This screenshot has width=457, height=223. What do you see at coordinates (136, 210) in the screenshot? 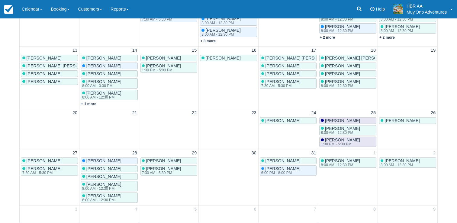
I see `a: 4` at bounding box center [136, 210].